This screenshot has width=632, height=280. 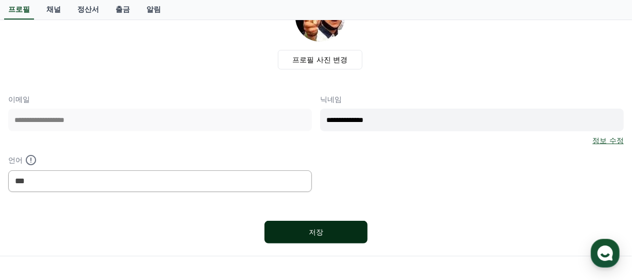 What do you see at coordinates (608, 141) in the screenshot?
I see `a: 정보 수정` at bounding box center [608, 141].